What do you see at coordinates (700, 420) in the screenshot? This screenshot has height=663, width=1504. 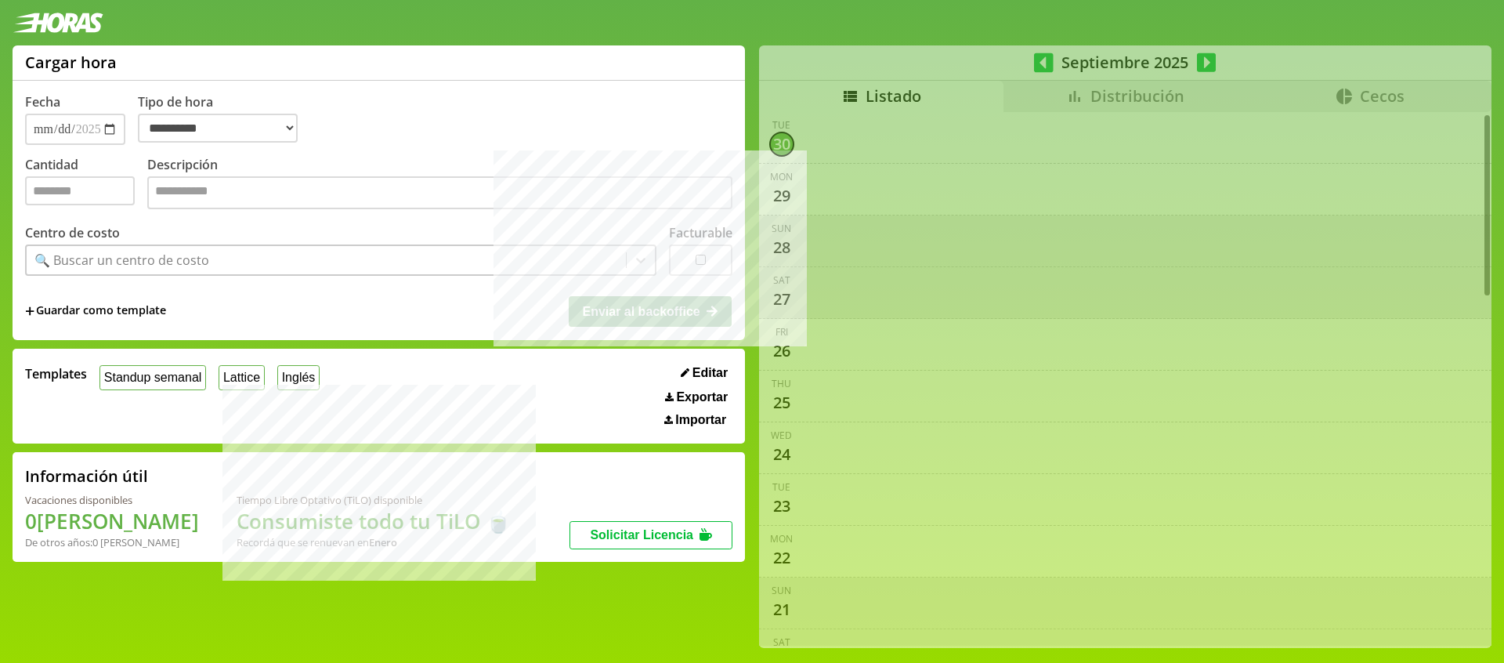 I see `span: Importar` at bounding box center [700, 420].